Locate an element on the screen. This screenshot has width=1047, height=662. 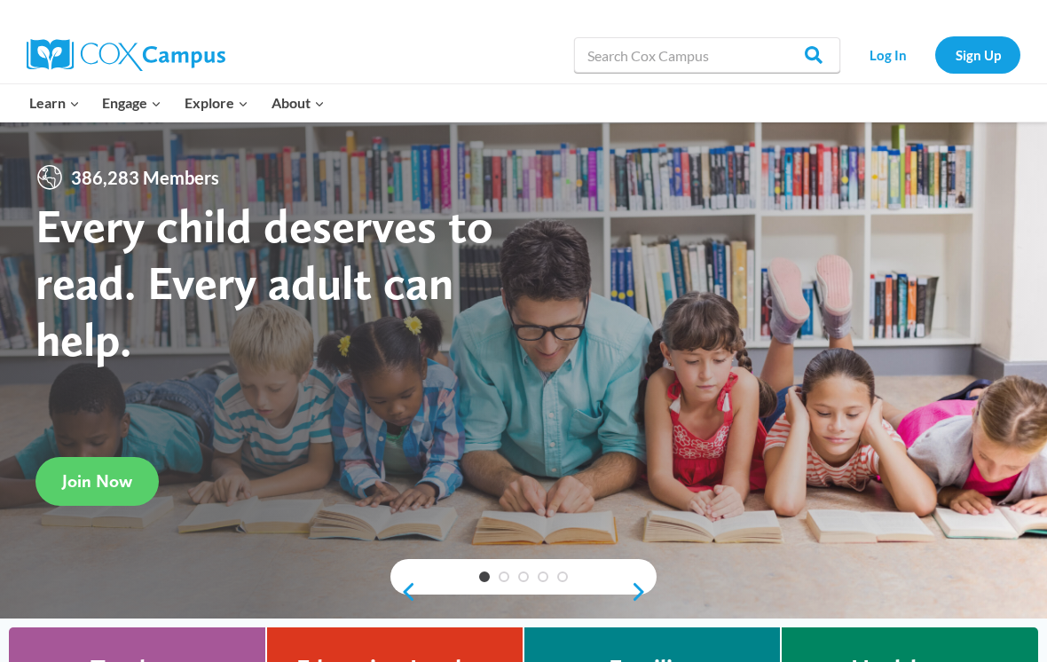
span: Explore is located at coordinates (217, 103).